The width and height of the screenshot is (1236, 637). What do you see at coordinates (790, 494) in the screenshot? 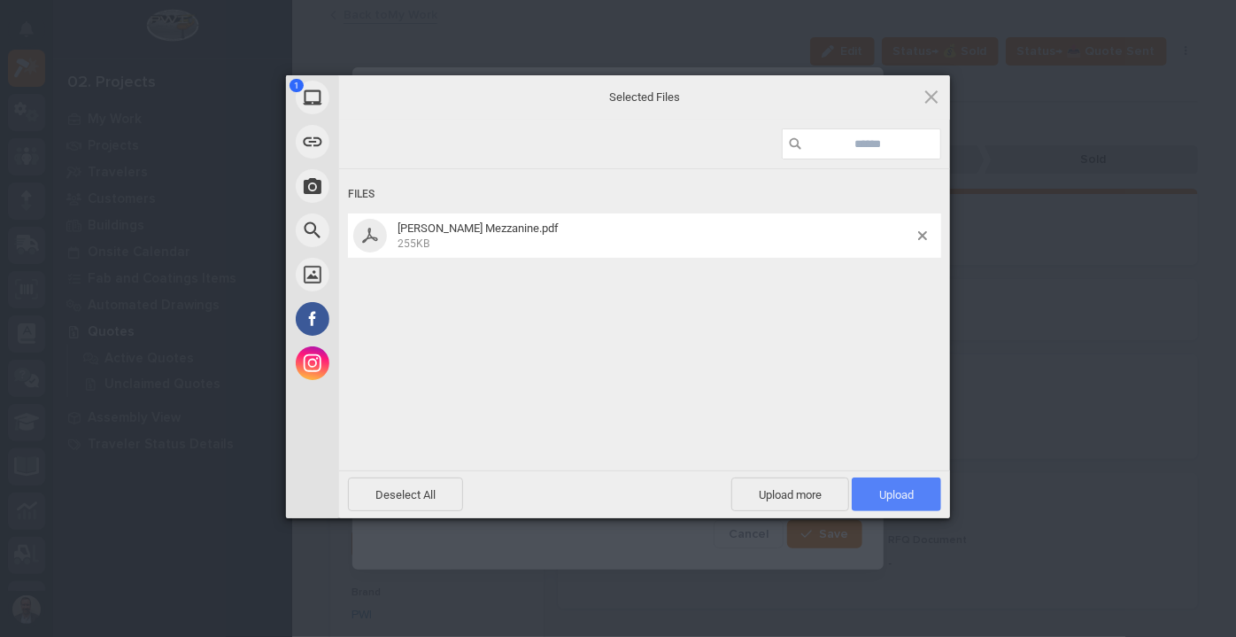
I see `span: Upload more` at bounding box center [790, 494].